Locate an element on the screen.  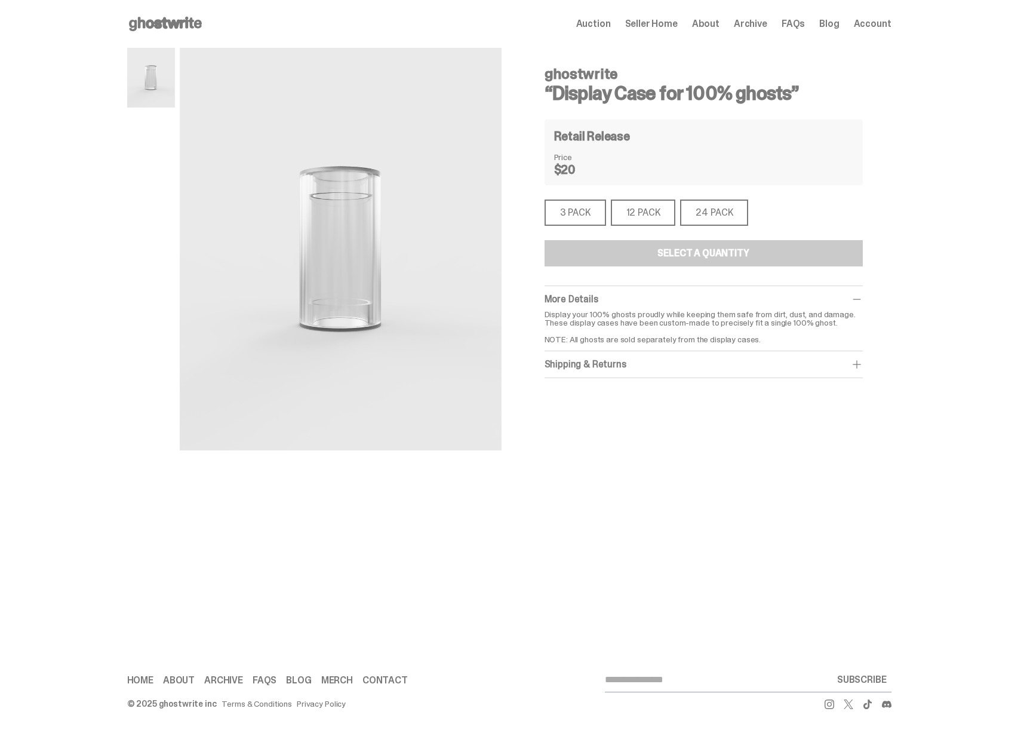
h4: ghostwrite is located at coordinates (704, 74).